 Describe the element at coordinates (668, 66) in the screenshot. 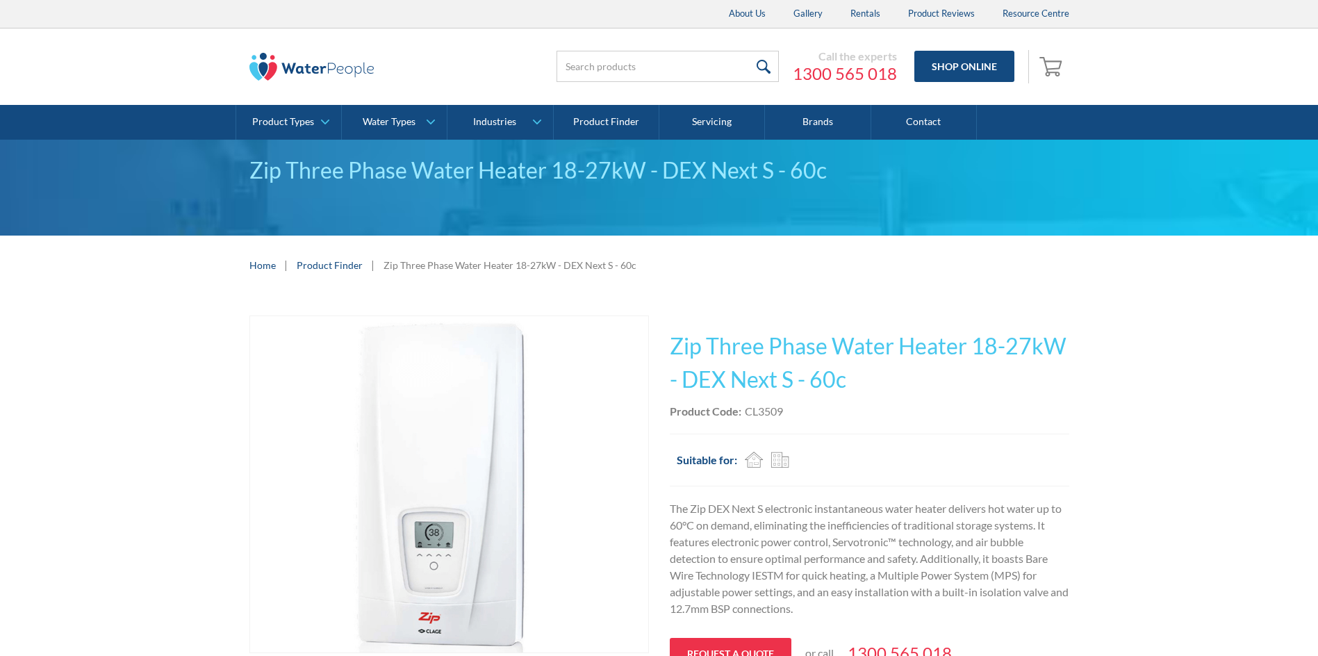

I see `input: Search products` at that location.